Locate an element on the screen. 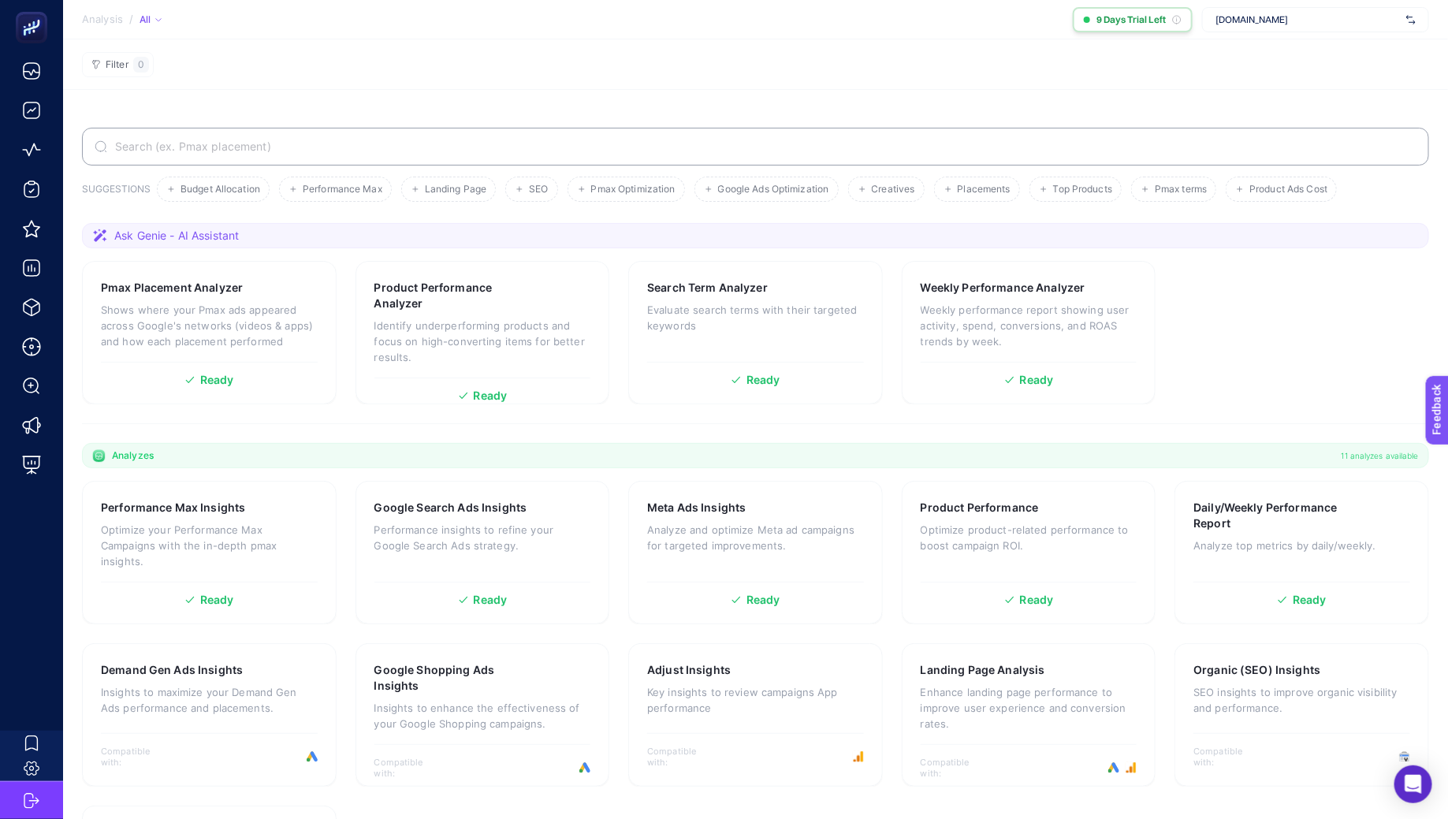 The height and width of the screenshot is (819, 1448). span: Ask Genie - AI Assistant is located at coordinates (177, 236).